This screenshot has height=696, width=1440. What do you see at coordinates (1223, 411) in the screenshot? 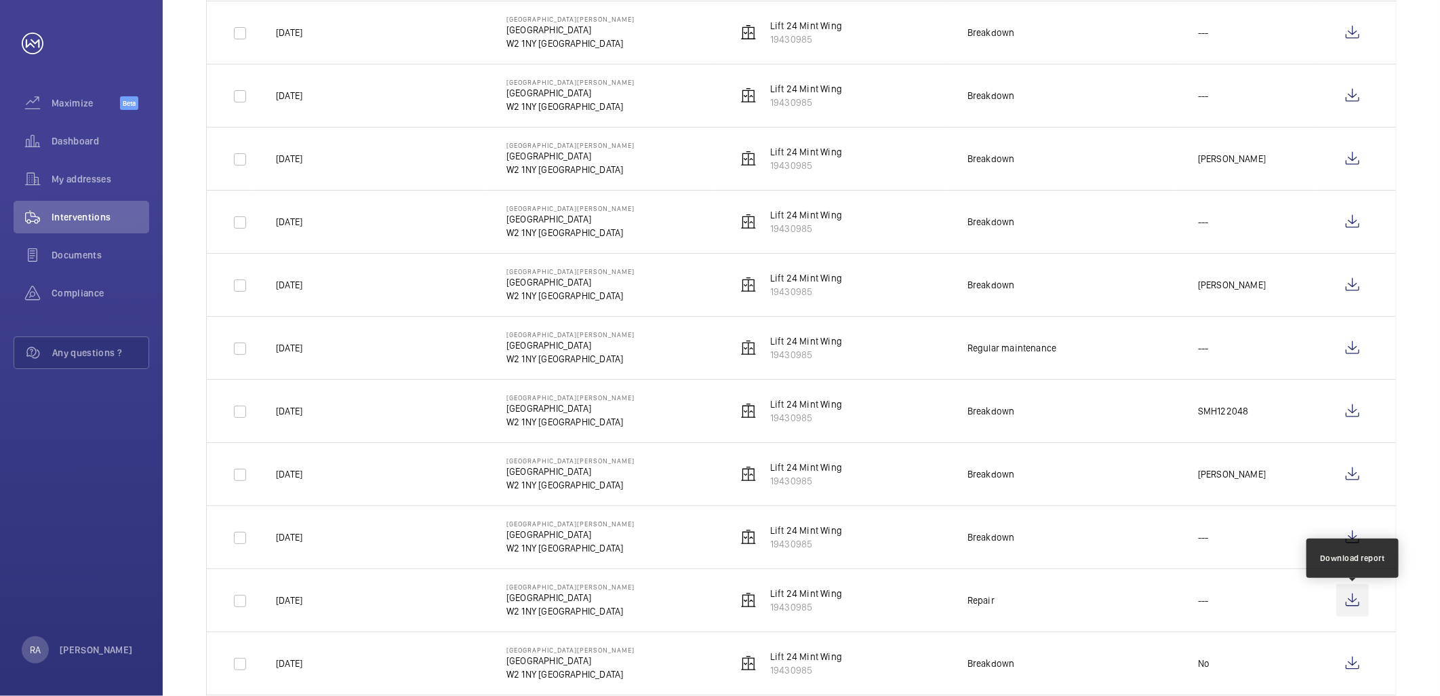
I see `p: SMH122048` at bounding box center [1223, 411].